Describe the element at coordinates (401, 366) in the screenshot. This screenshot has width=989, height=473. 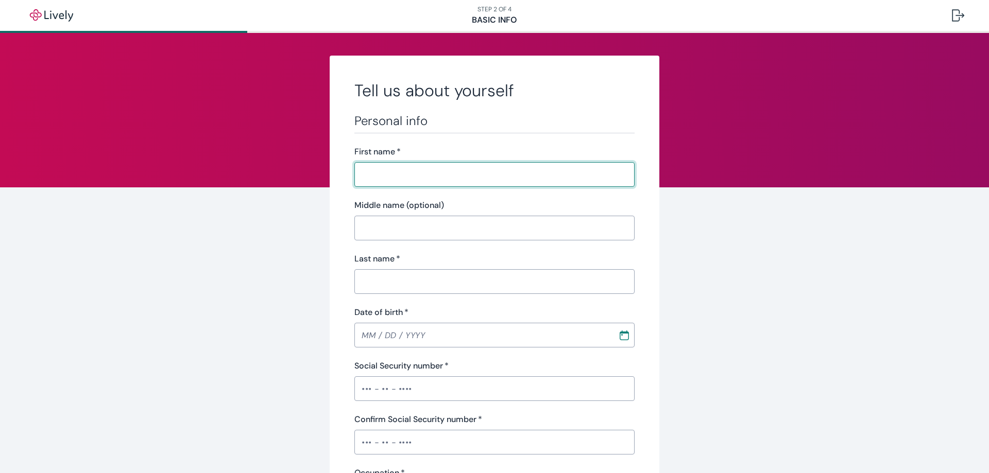
I see `label: Social Security number` at that location.